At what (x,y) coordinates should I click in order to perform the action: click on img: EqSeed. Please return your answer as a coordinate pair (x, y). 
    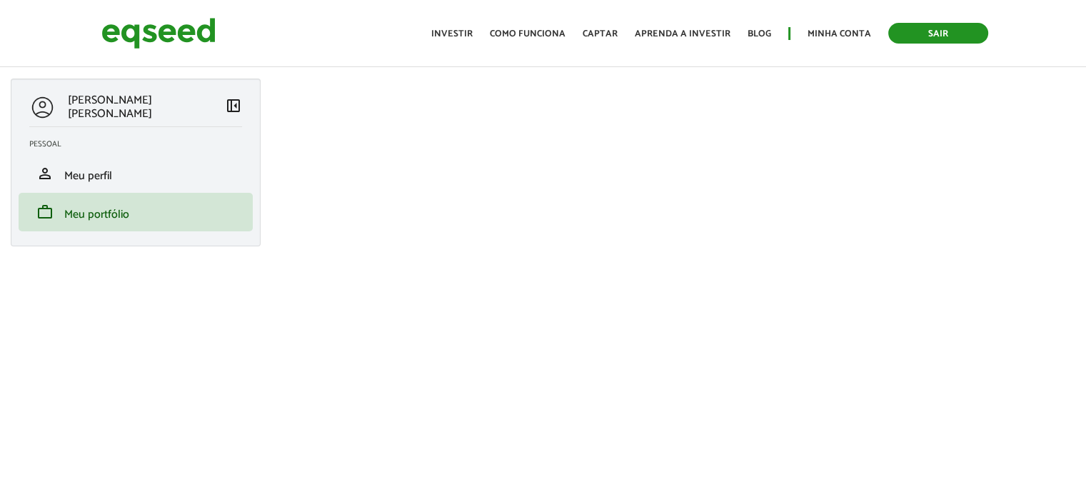
    Looking at the image, I should click on (158, 33).